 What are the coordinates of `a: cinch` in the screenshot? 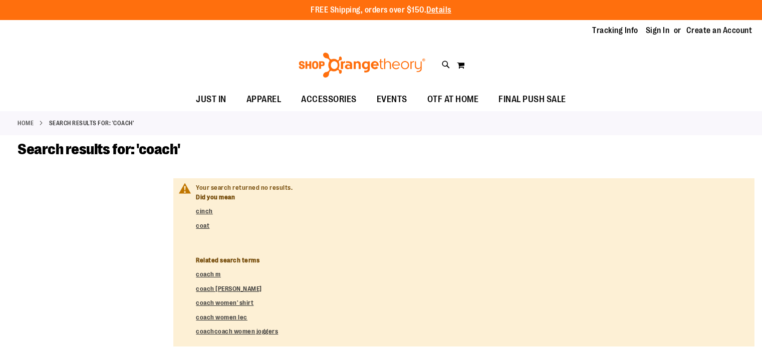 It's located at (204, 211).